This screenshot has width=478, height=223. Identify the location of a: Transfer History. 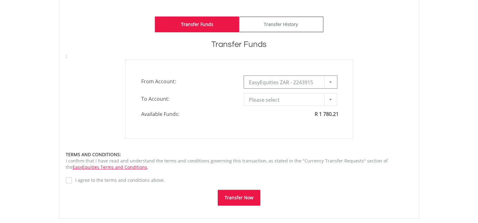
(281, 24).